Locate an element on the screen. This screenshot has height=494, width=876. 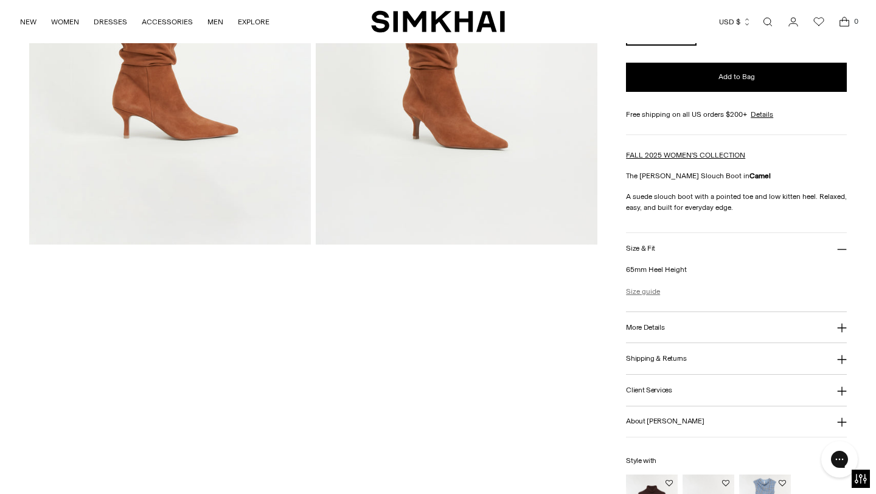
h6: Style with is located at coordinates (736, 461).